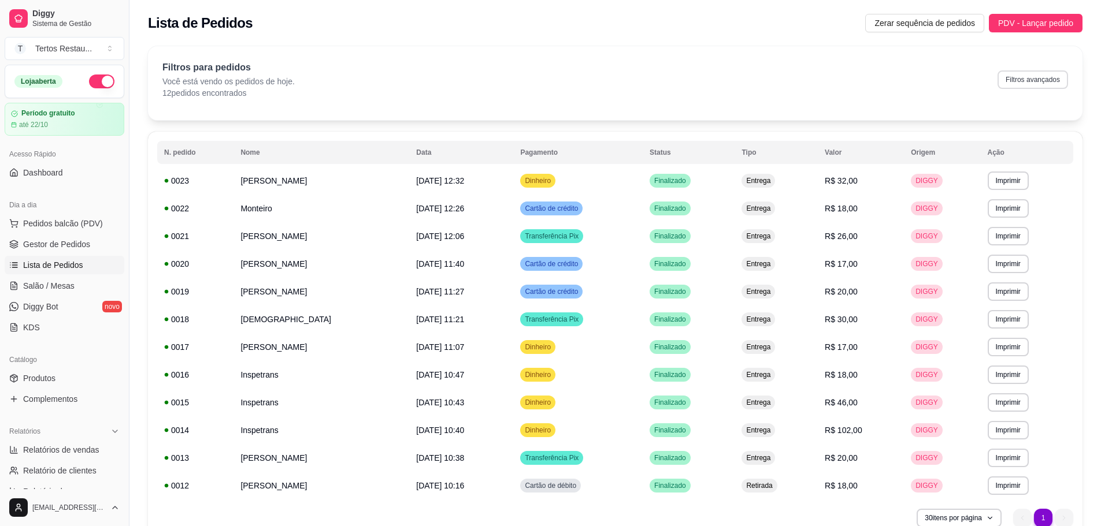 Image resolution: width=1101 pixels, height=526 pixels. Describe the element at coordinates (25, 432) in the screenshot. I see `span: Relatórios` at that location.